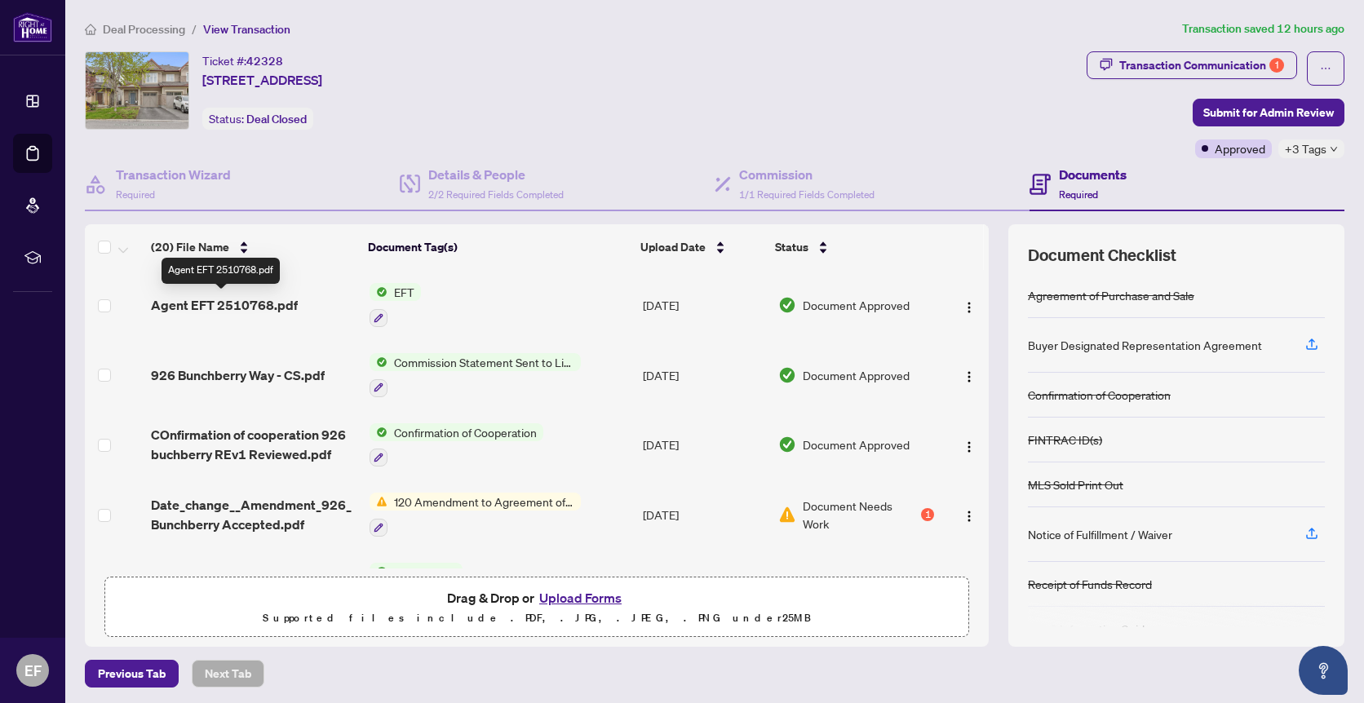  I want to click on span: Drag & Drop or, so click(537, 598).